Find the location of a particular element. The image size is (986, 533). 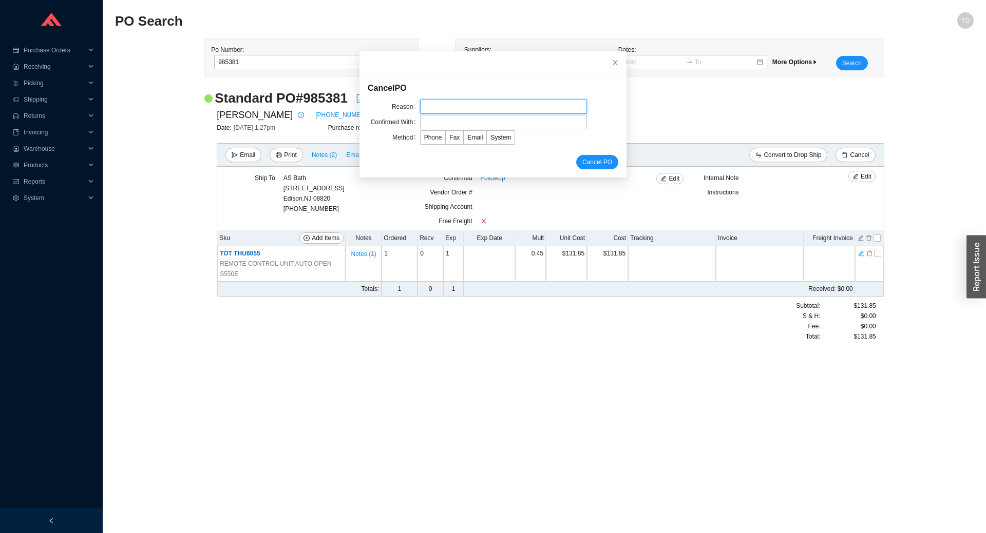

span: Phone is located at coordinates (433, 138).